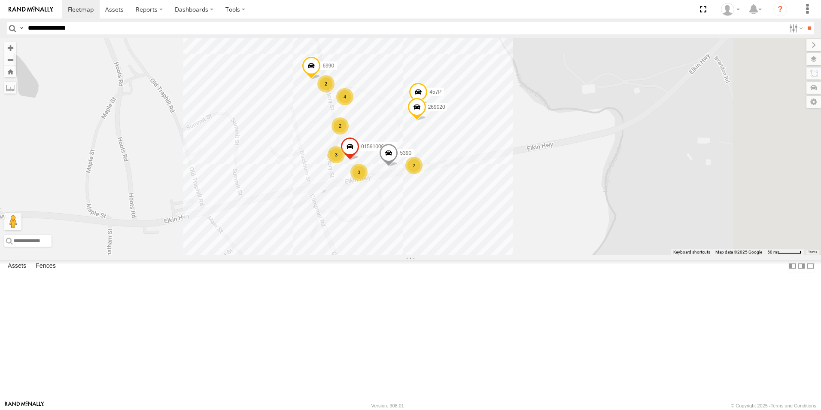 The height and width of the screenshot is (410, 821). Describe the element at coordinates (10, 60) in the screenshot. I see `button: Zoom out` at that location.